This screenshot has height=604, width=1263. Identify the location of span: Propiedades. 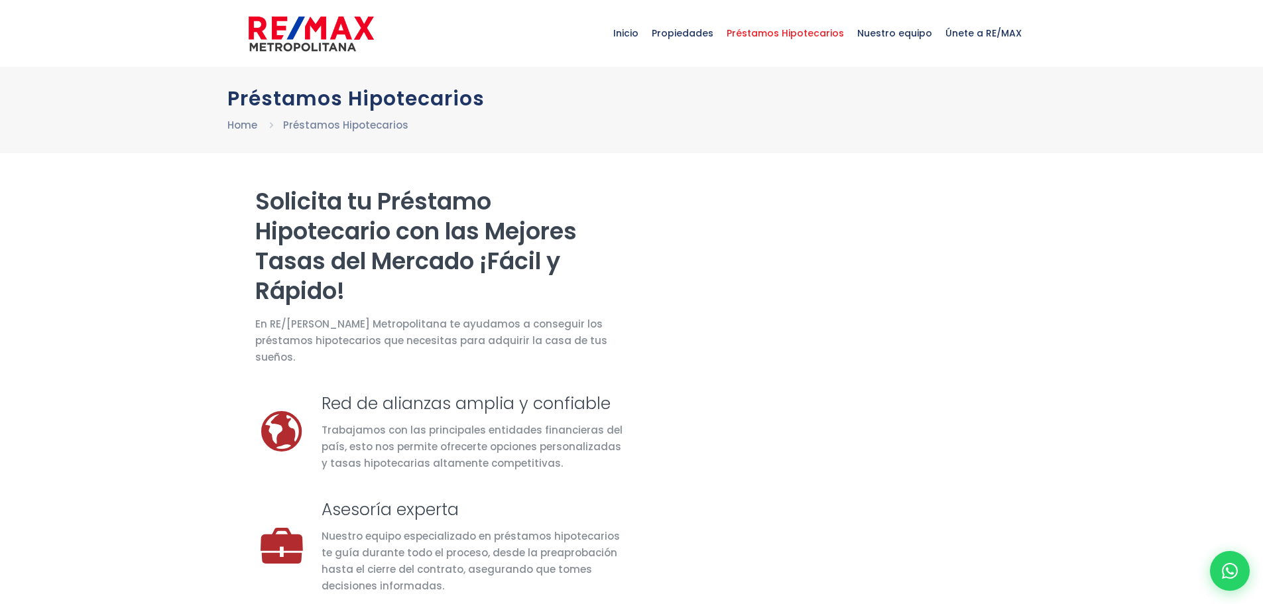
(682, 33).